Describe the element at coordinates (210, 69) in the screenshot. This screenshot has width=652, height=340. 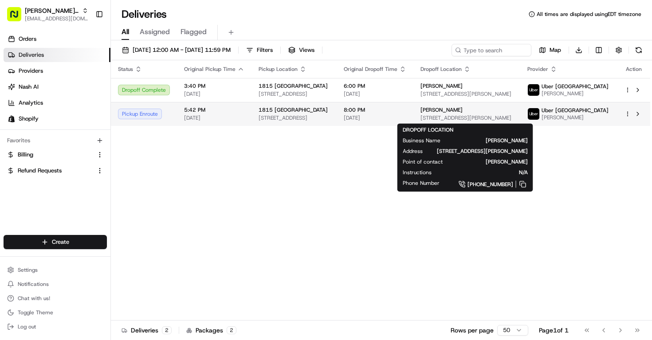
I see `span: Original Pickup Time` at that location.